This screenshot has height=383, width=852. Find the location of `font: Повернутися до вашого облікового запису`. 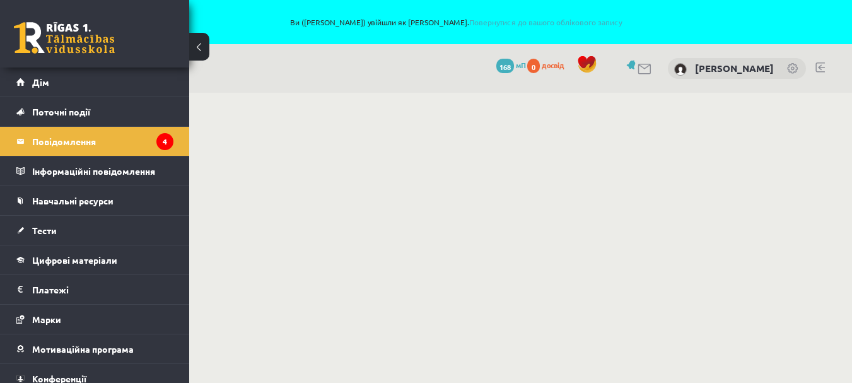

font: Повернутися до вашого облікового запису is located at coordinates (545, 22).